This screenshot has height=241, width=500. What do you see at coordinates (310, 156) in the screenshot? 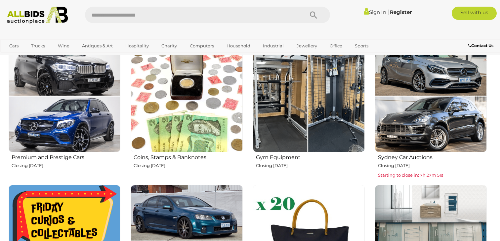
I see `h2: Gym Equipment` at bounding box center [310, 156].